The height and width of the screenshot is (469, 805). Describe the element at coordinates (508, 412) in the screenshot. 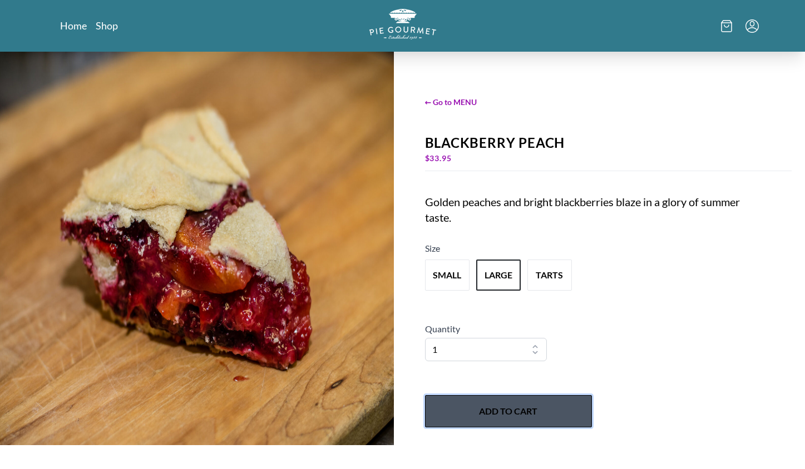

I see `button: Add to Cart` at that location.